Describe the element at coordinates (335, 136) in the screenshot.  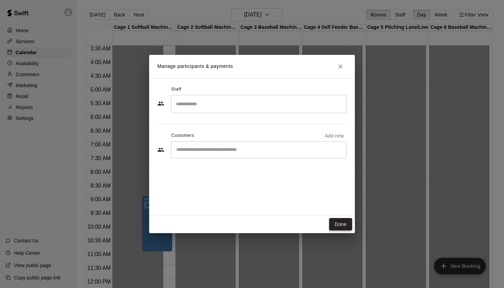
I see `p: Add new` at that location.